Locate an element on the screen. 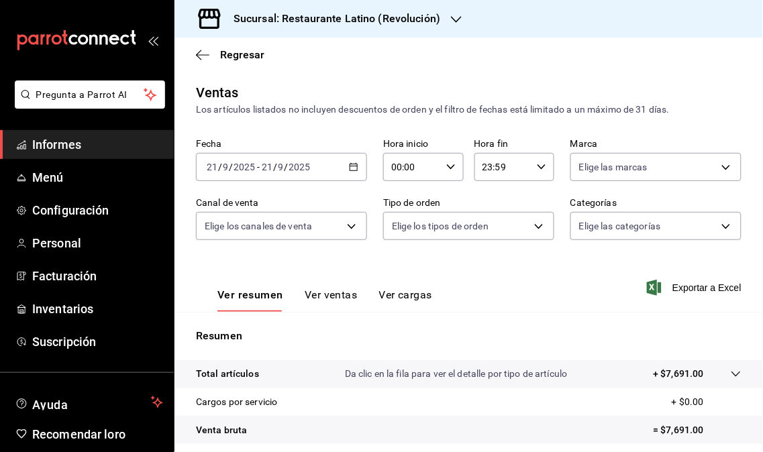 Image resolution: width=763 pixels, height=452 pixels. font: Marca is located at coordinates (584, 144).